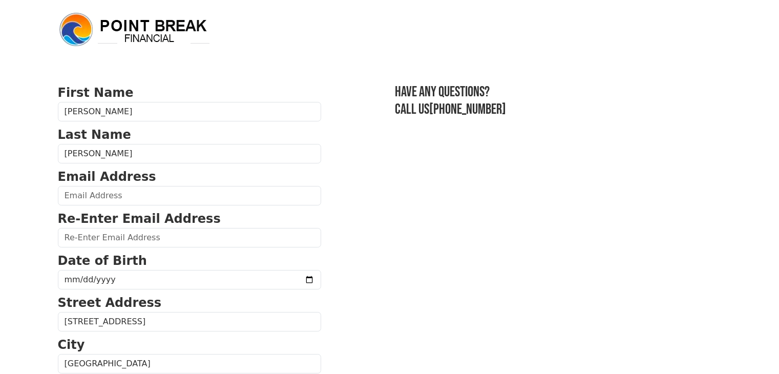 This screenshot has width=779, height=374. I want to click on strong: Re-Enter Email Address, so click(139, 219).